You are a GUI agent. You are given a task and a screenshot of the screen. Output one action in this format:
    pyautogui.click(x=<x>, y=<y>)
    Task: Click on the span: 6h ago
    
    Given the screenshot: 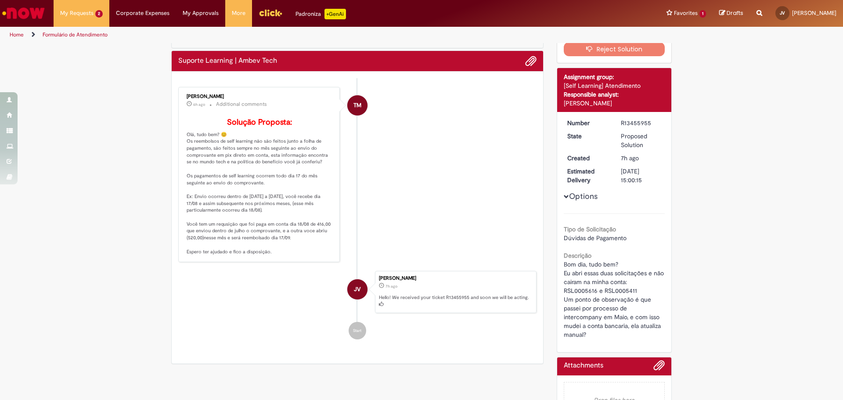 What is the action you would take?
    pyautogui.click(x=199, y=104)
    